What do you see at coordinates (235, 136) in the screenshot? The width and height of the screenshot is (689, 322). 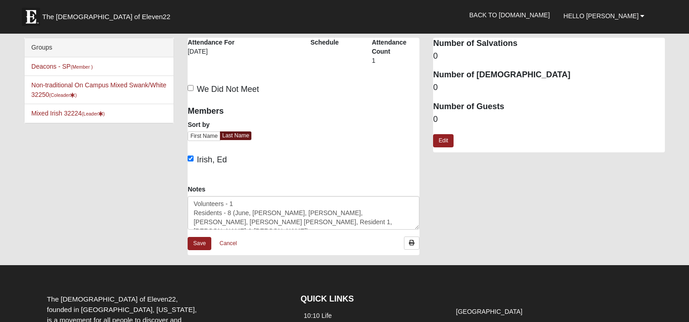 I see `a: Last Name` at bounding box center [235, 136].